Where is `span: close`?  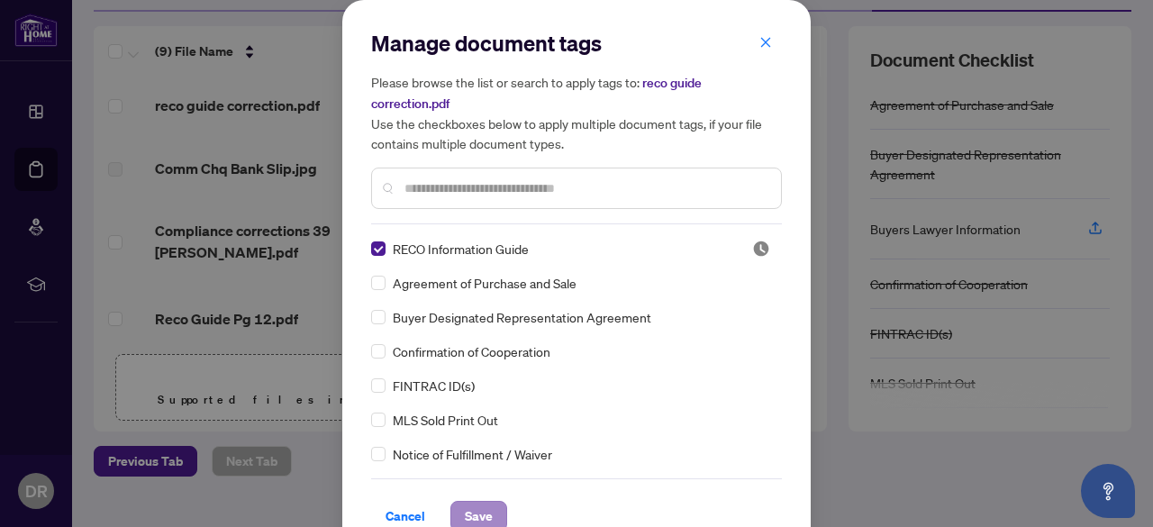 span: close is located at coordinates (766, 42).